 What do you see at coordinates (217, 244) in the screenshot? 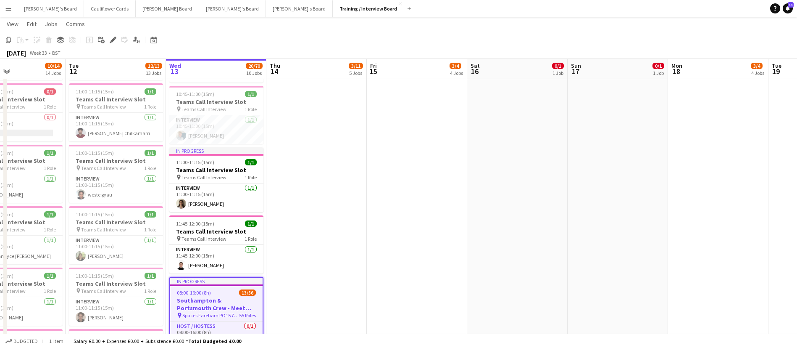
I see `app-job-card: 11:45-12:00 (15m)1/1Teams Call Interview Slot Teams Call Interview1 RoleInterview1/111:45-12:00 (...` at bounding box center [217, 244].